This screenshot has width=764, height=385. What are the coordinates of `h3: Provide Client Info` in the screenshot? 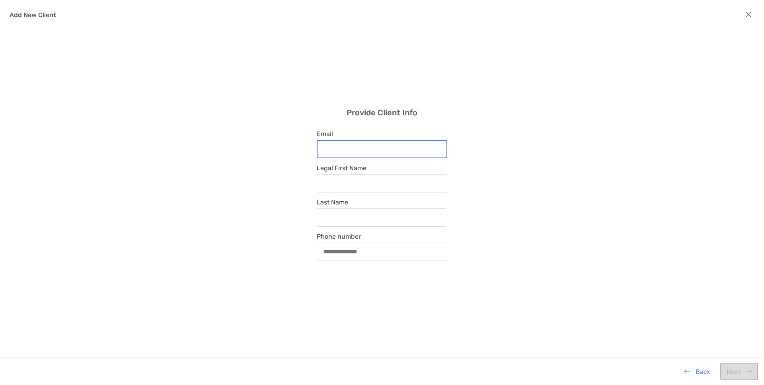 It's located at (382, 113).